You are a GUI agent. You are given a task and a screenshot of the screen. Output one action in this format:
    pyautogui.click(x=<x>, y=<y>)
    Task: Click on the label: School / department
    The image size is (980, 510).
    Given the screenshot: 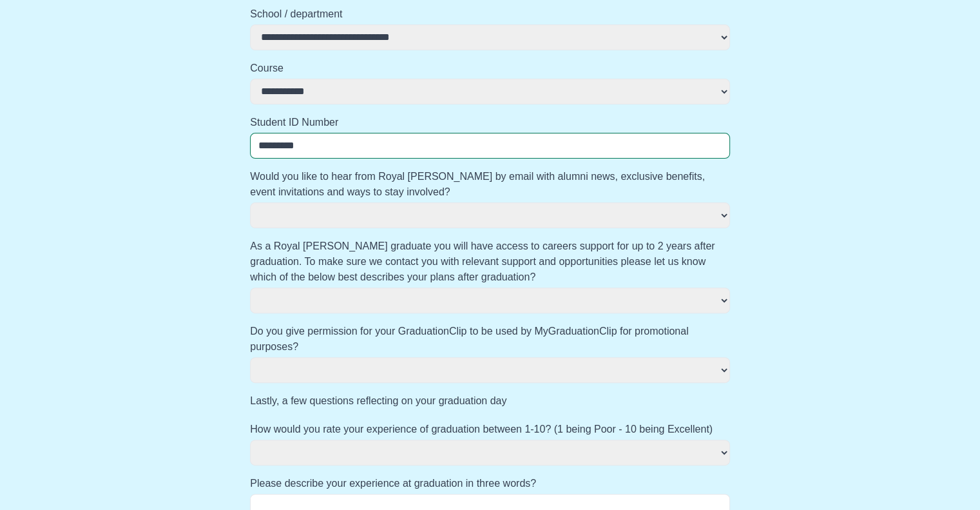 What is the action you would take?
    pyautogui.click(x=490, y=14)
    